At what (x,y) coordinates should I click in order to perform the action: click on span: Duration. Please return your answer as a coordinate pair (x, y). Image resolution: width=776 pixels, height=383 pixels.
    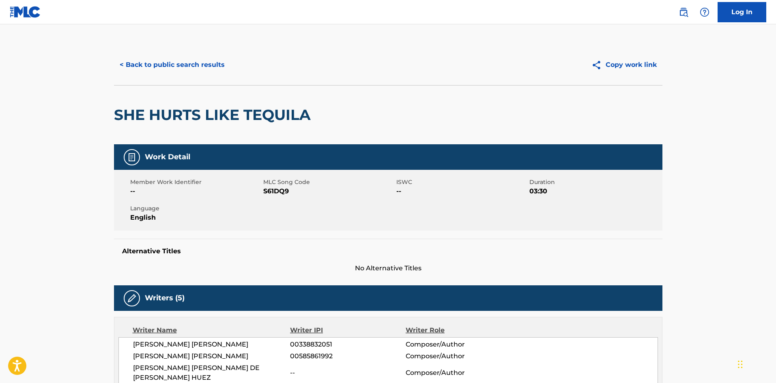
    Looking at the image, I should click on (595, 182).